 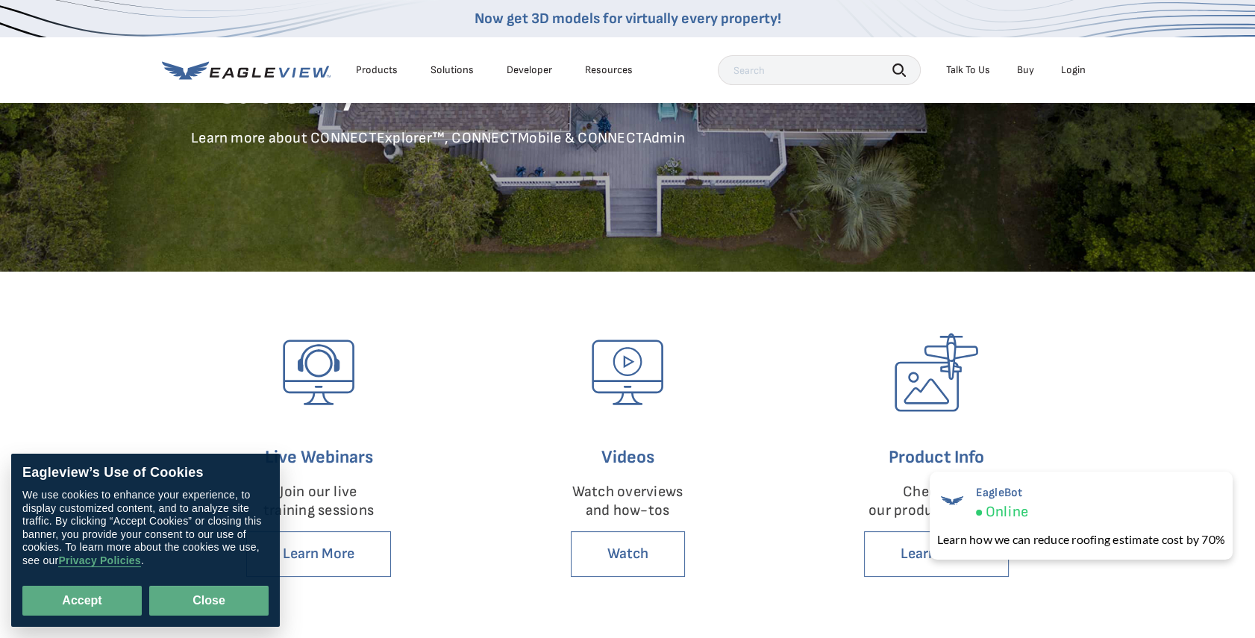 I want to click on div: Learn how we can reduce roofing estimate cost by 70%, so click(x=1081, y=540).